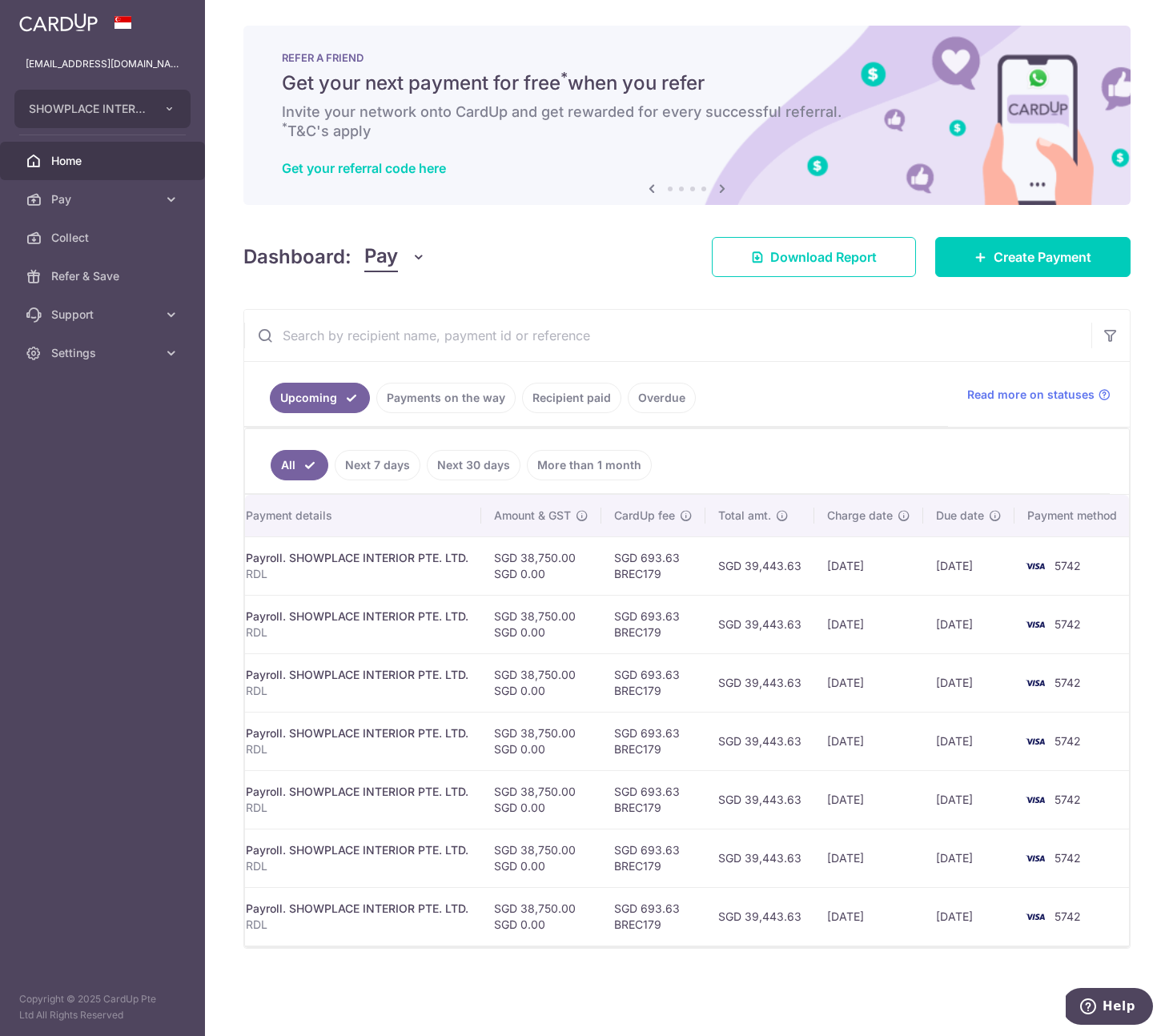  Describe the element at coordinates (823, 257) in the screenshot. I see `span: Download Report` at that location.